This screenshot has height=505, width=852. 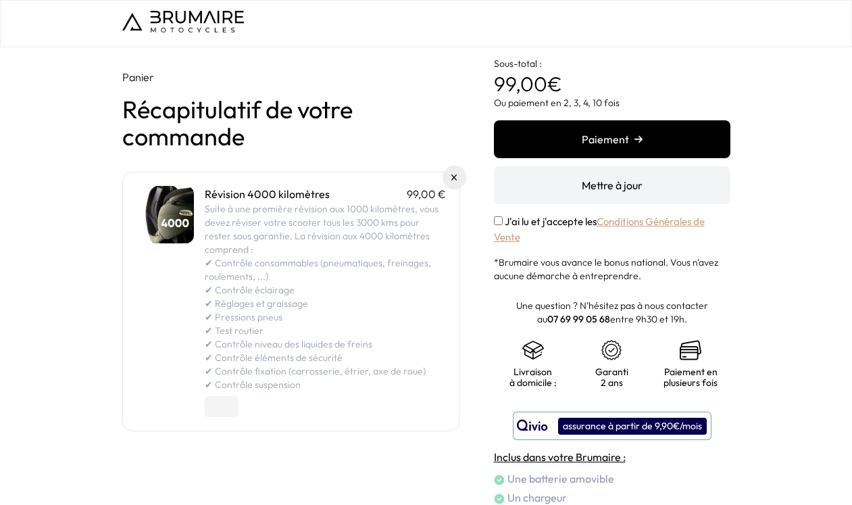 What do you see at coordinates (454, 177) in the screenshot?
I see `img: Supprimer du panier` at bounding box center [454, 177].